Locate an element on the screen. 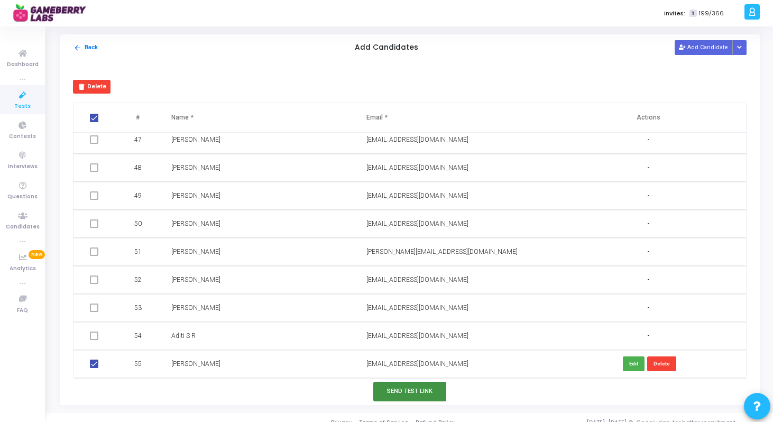  label: Invites: is located at coordinates (675, 13).